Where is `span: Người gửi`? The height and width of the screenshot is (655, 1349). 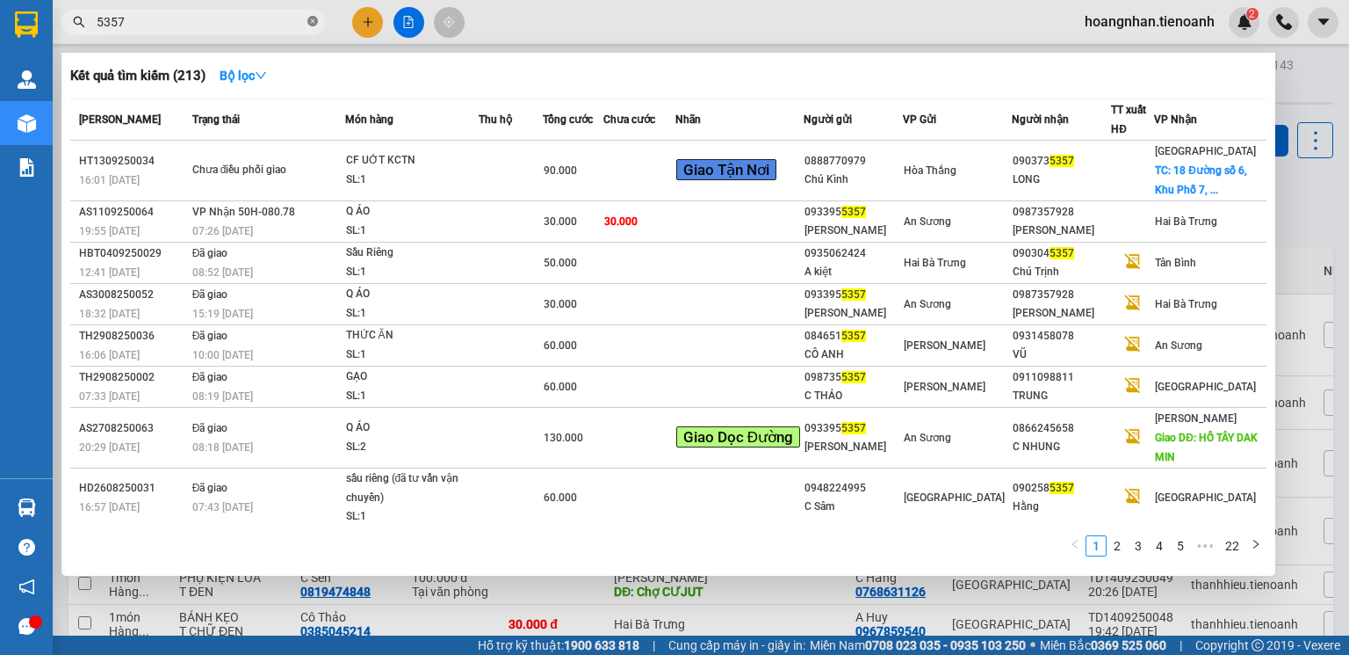 span: Người gửi is located at coordinates (828, 119).